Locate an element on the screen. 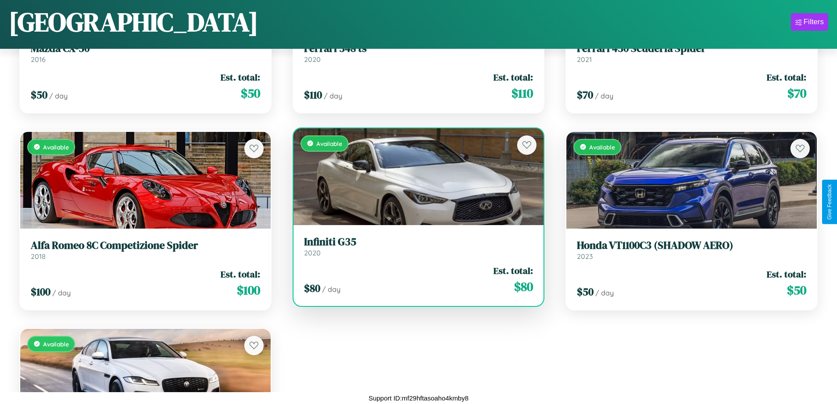 The height and width of the screenshot is (404, 837). div: Give Feedback is located at coordinates (829, 202).